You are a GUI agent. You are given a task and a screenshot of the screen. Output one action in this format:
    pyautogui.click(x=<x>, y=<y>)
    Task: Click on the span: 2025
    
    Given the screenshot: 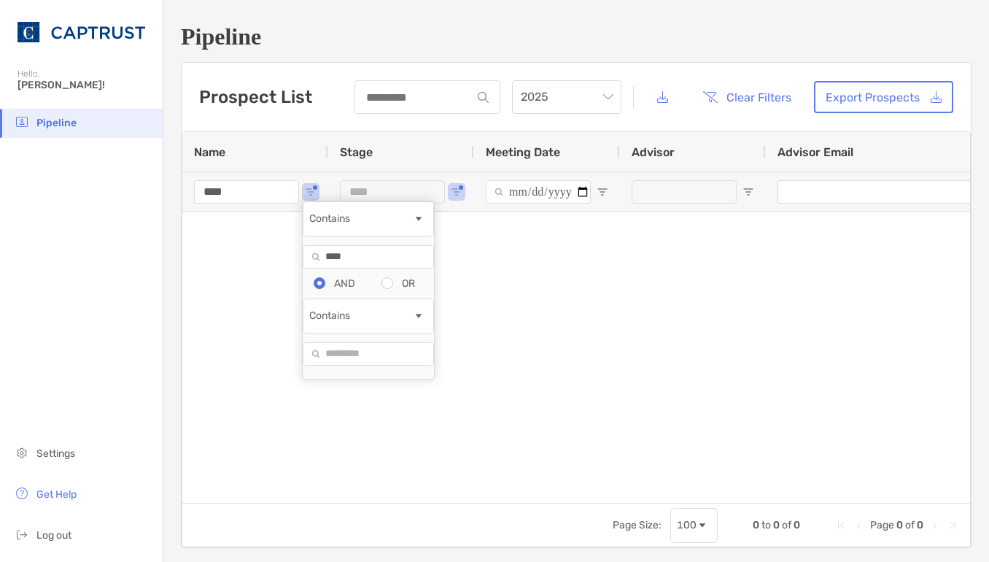 What is the action you would take?
    pyautogui.click(x=567, y=97)
    